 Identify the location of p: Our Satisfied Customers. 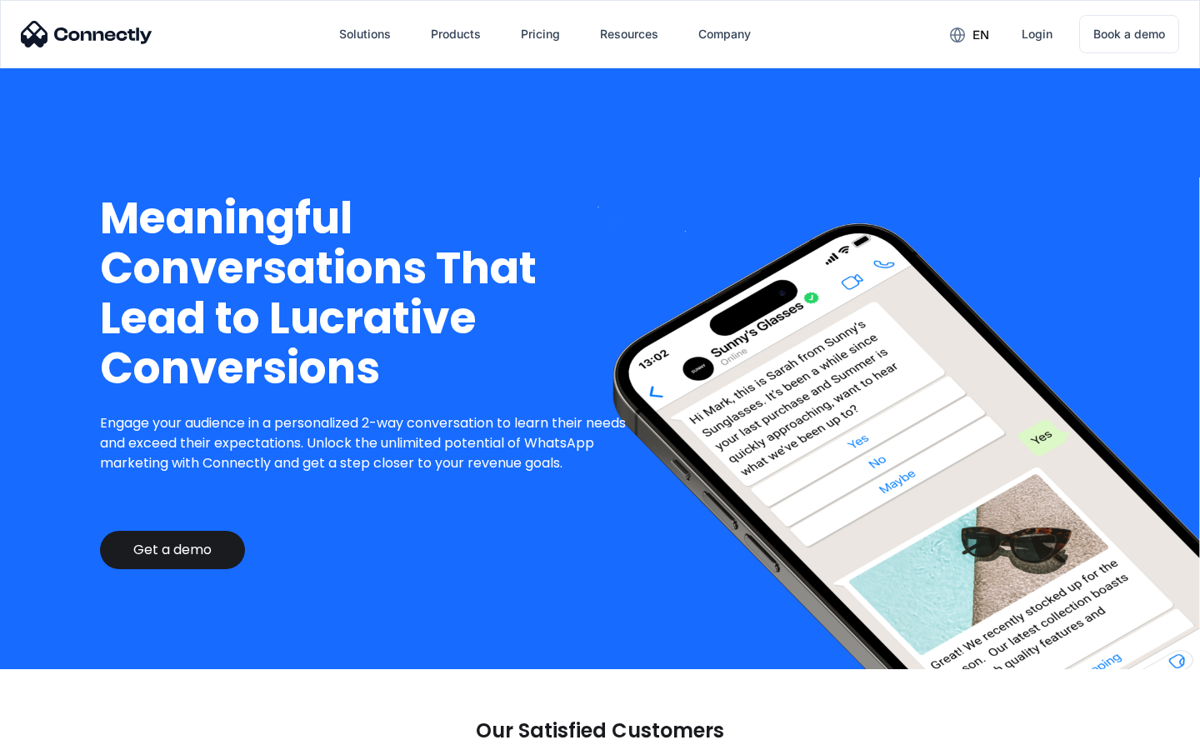
(600, 731).